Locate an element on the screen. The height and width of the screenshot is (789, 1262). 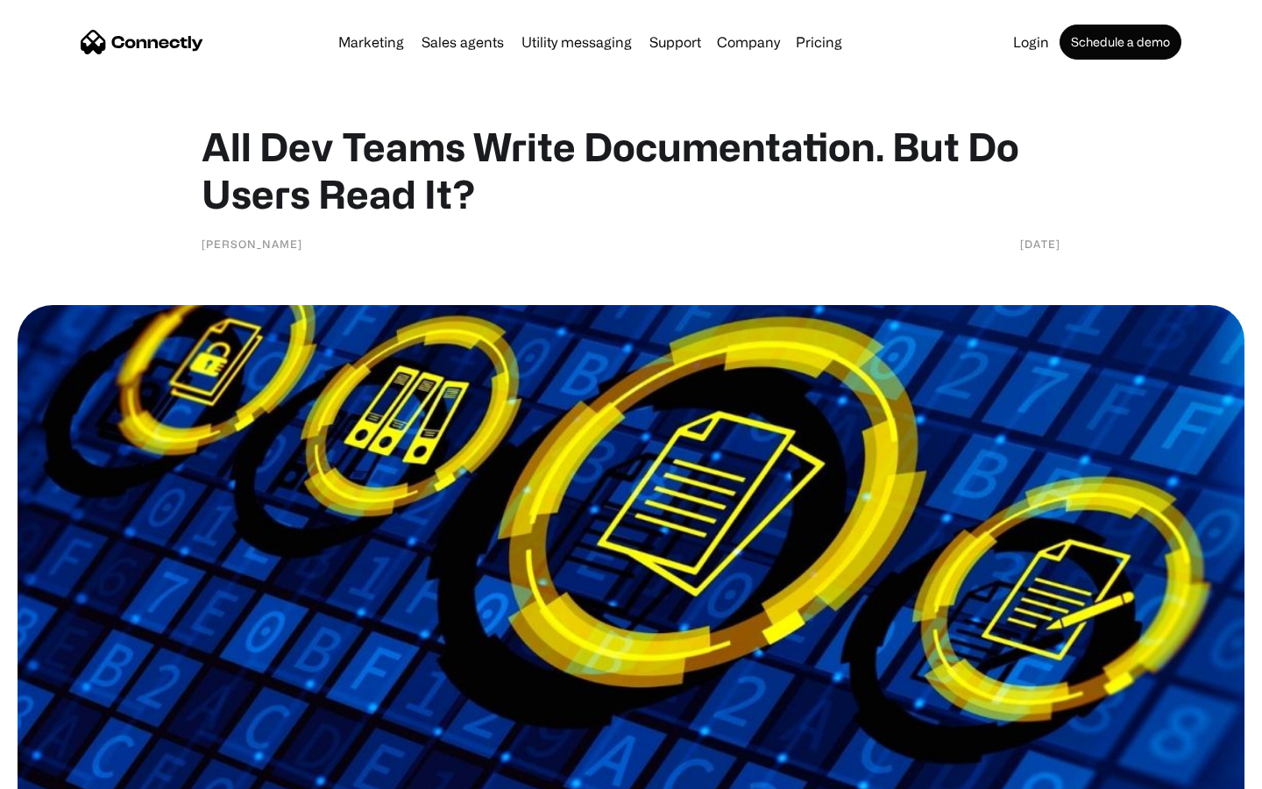
ul: Language list is located at coordinates (70, 771).